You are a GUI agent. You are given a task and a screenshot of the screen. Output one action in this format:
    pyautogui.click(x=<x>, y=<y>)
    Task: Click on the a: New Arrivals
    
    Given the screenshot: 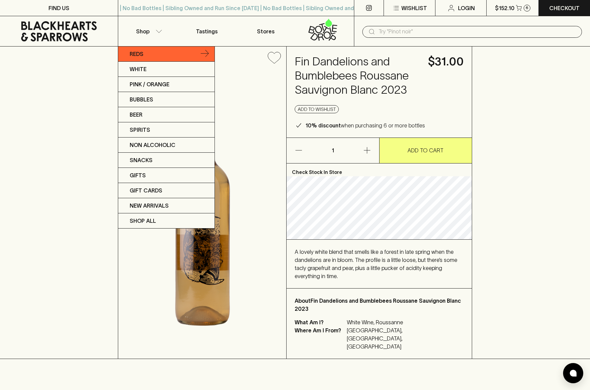 What is the action you would take?
    pyautogui.click(x=166, y=205)
    